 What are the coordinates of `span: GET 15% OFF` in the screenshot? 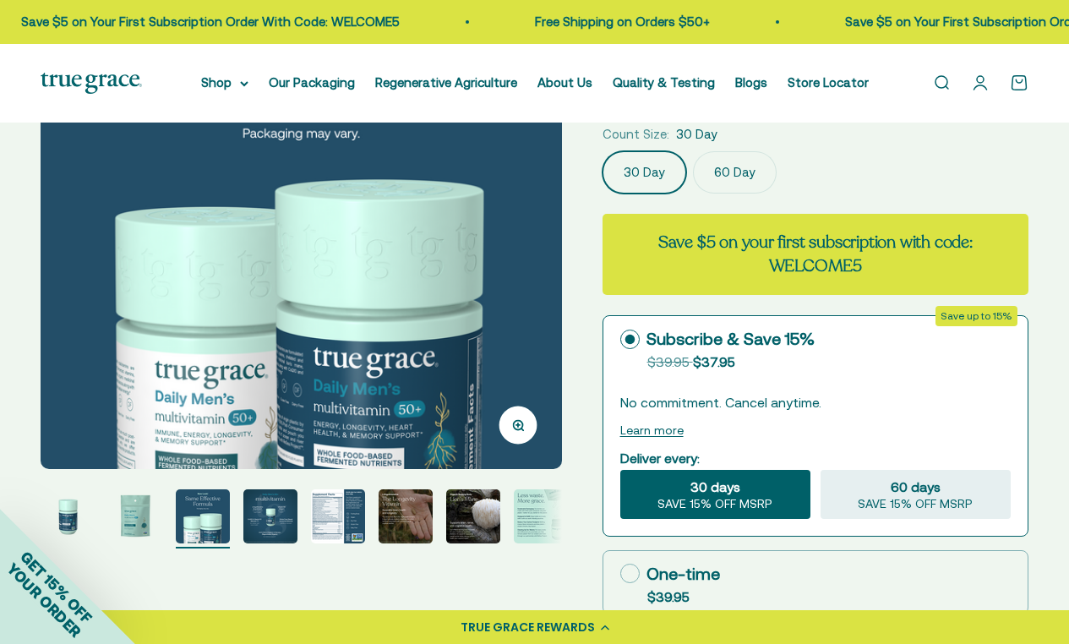 It's located at (56, 586).